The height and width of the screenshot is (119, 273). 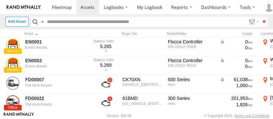 I want to click on div: Version: 306.00, so click(x=119, y=116).